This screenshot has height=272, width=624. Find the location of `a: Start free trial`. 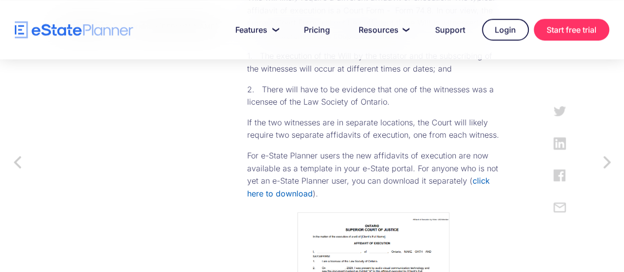

a: Start free trial is located at coordinates (572, 30).